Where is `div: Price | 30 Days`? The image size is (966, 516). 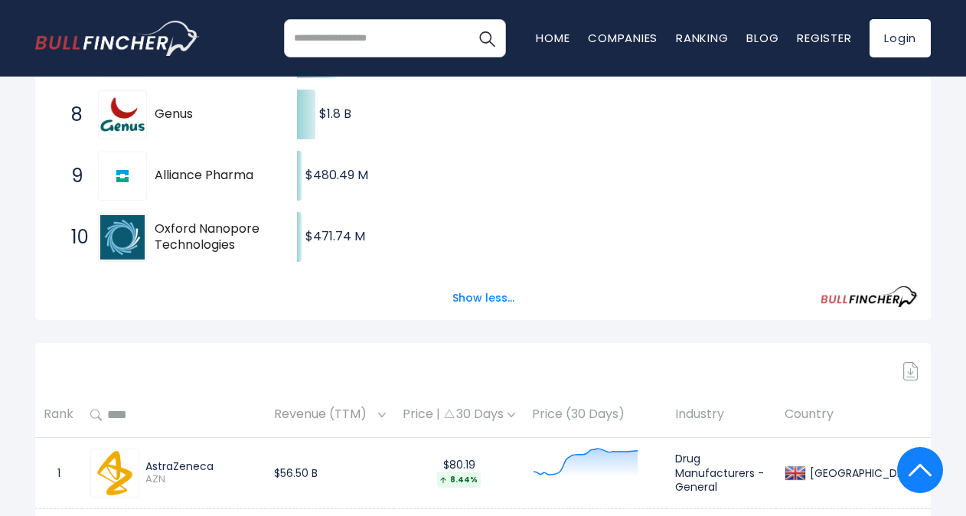 div: Price | 30 Days is located at coordinates (459, 414).